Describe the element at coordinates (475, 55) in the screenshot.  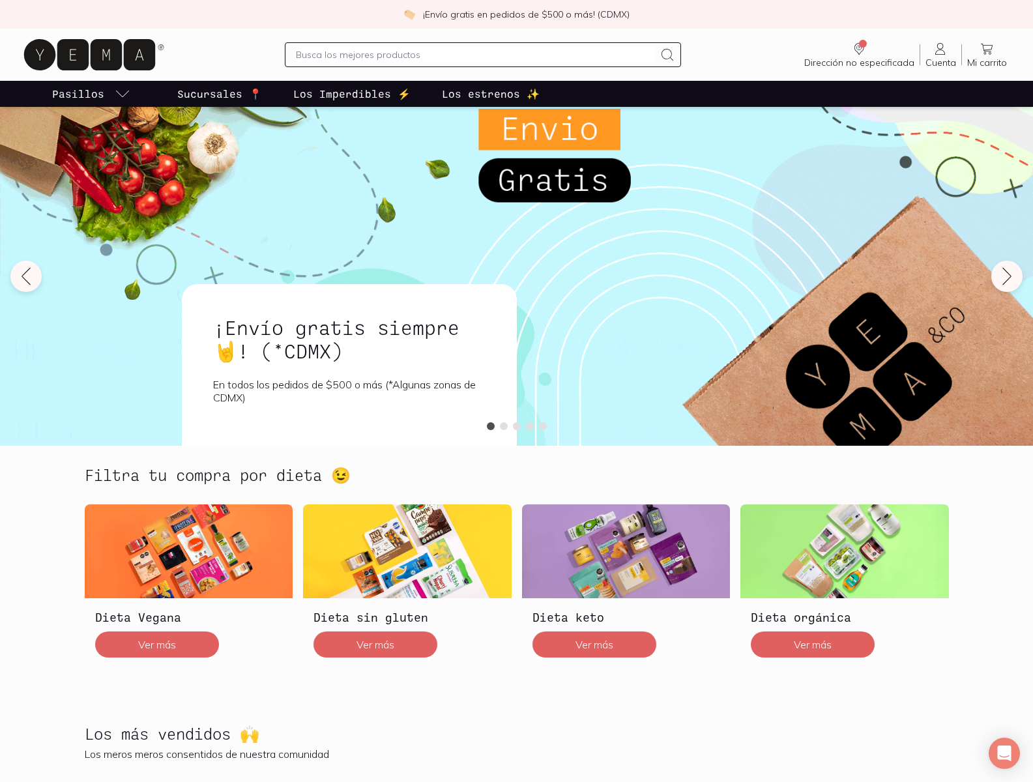
I see `input: Busca los mejores productos` at that location.